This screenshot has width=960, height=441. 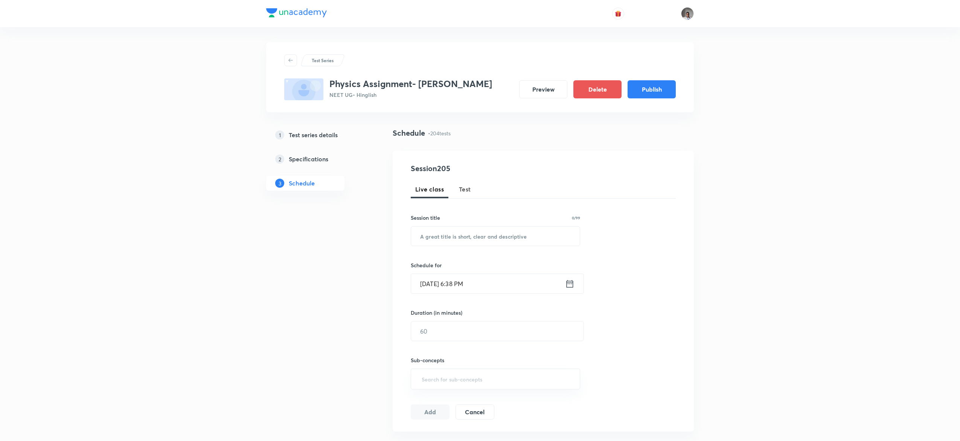 What do you see at coordinates (317, 159) in the screenshot?
I see `a: 2Specifications` at bounding box center [317, 159].